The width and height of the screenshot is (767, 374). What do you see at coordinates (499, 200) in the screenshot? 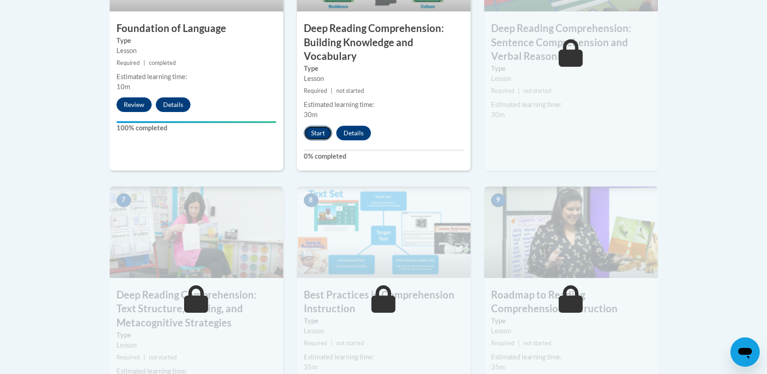
I see `span: 9` at bounding box center [499, 200].